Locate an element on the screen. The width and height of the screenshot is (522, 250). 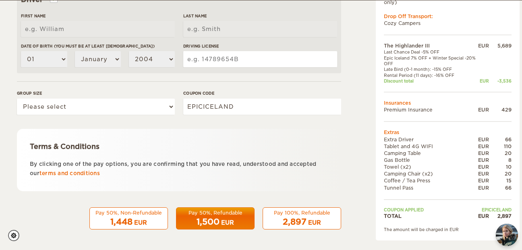
div: 2,897 is located at coordinates (500, 216).